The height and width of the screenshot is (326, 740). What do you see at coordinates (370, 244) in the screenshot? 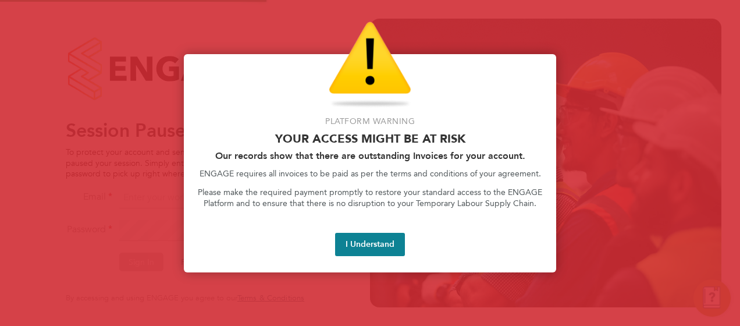
I see `button: I Understand` at bounding box center [370, 244].